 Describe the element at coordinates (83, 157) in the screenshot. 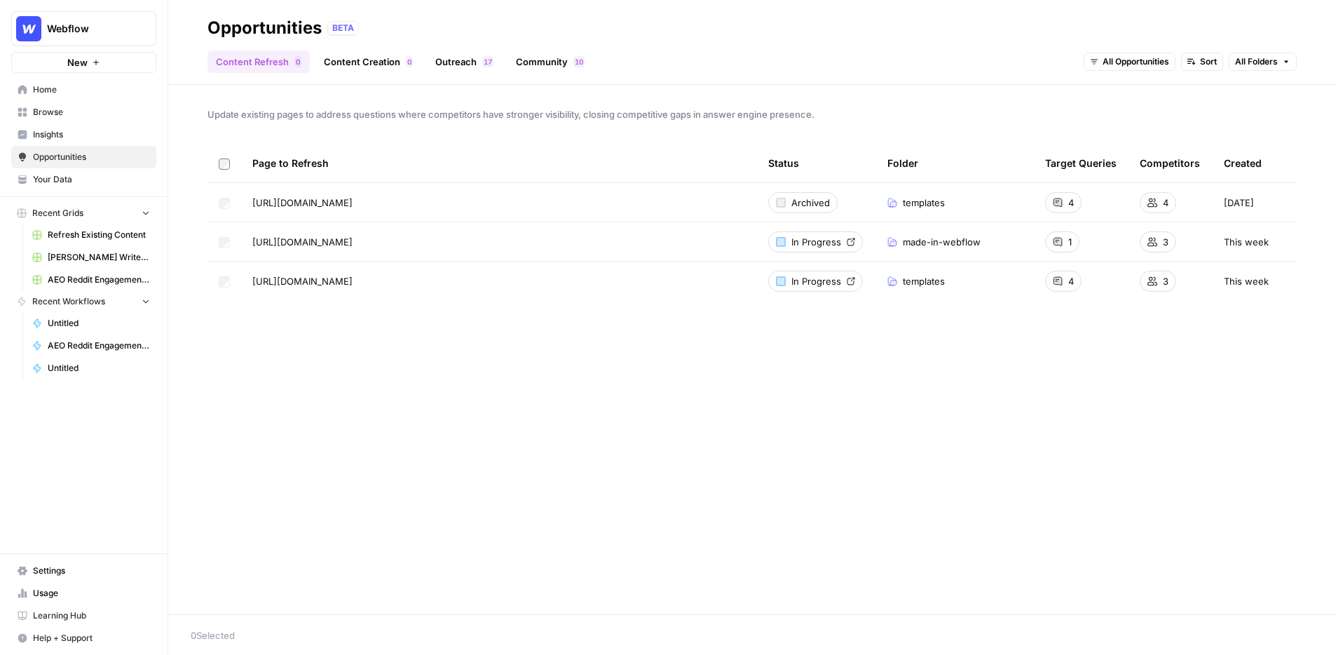

I see `a: Opportunities` at that location.